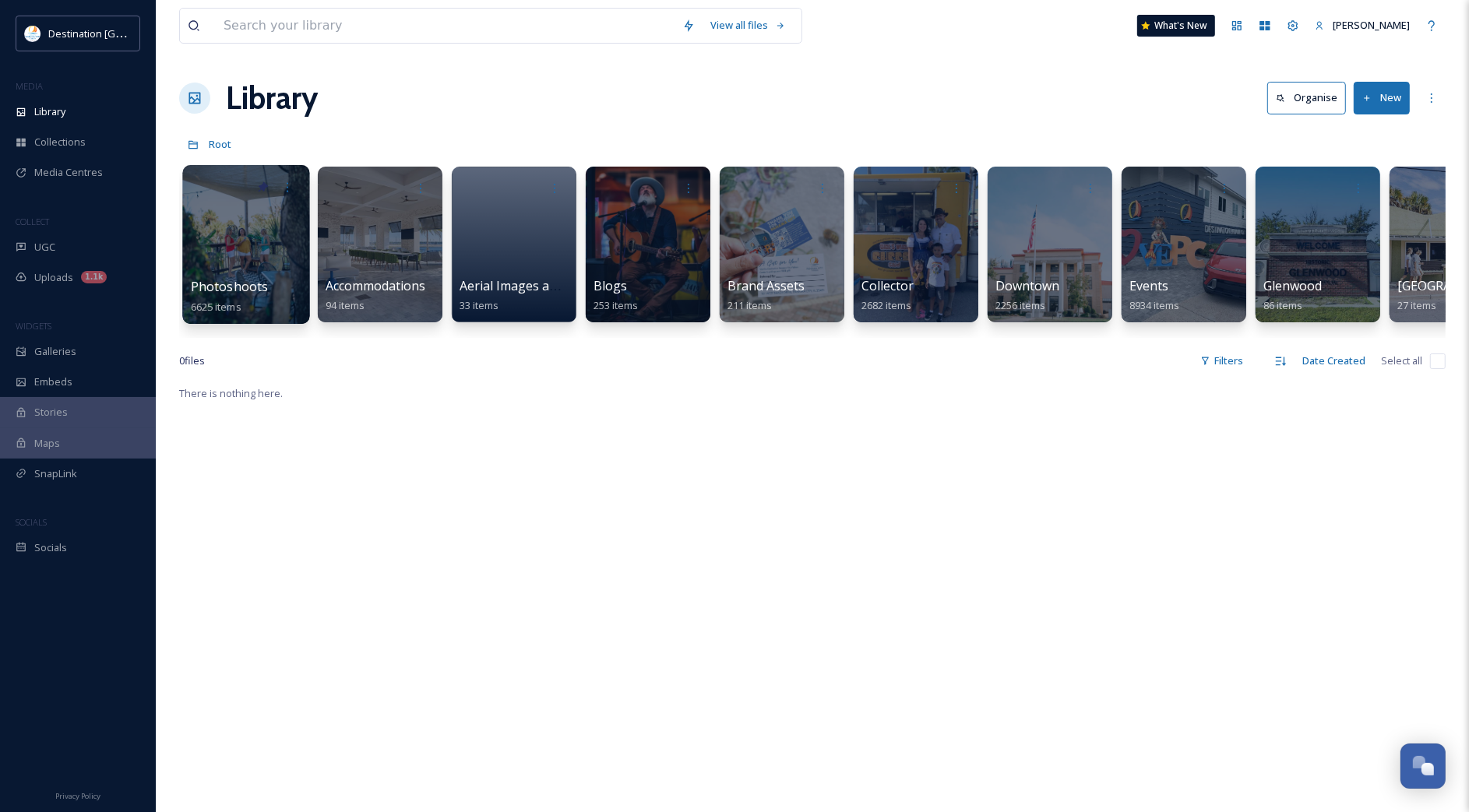 Image resolution: width=1469 pixels, height=812 pixels. Describe the element at coordinates (33, 326) in the screenshot. I see `span: WIDGETS` at that location.